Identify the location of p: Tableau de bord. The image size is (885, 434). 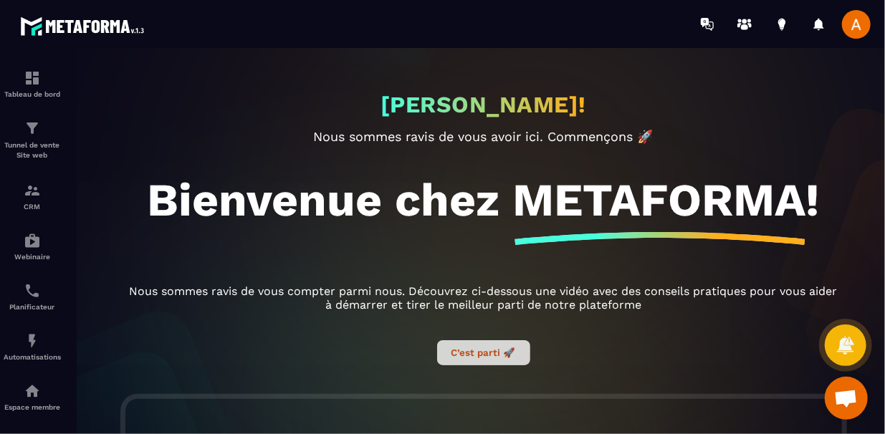
(32, 94).